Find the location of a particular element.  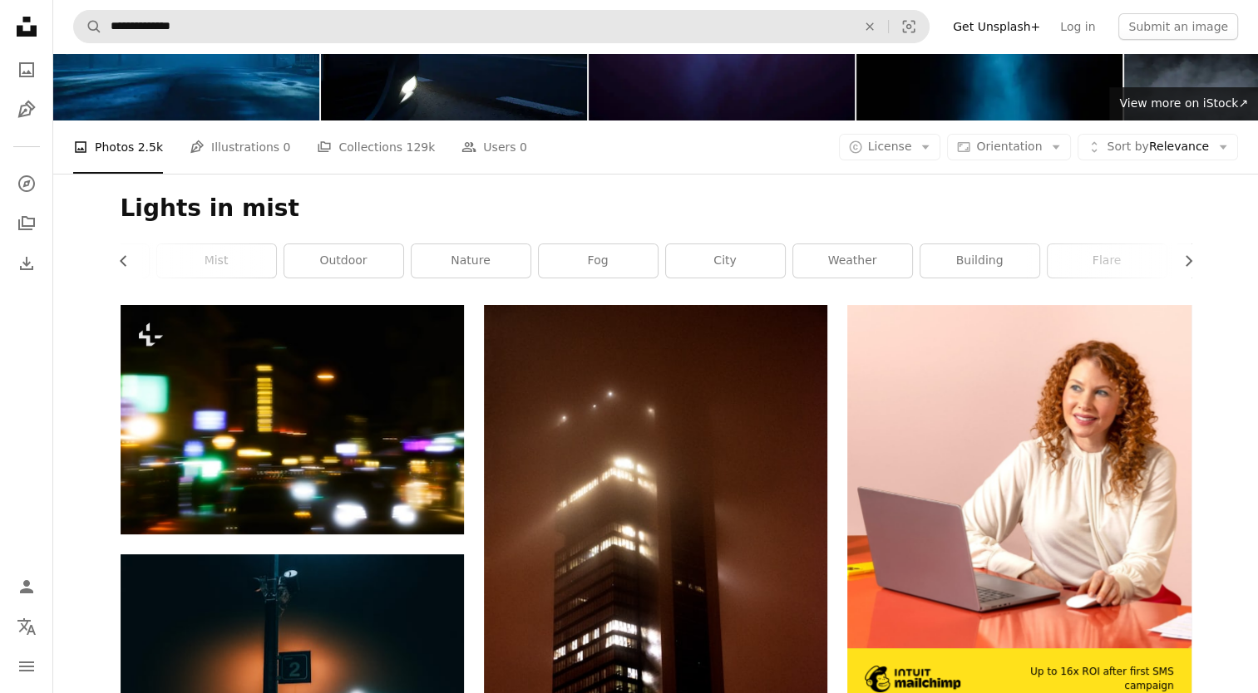

span: Relevance is located at coordinates (1157, 147).